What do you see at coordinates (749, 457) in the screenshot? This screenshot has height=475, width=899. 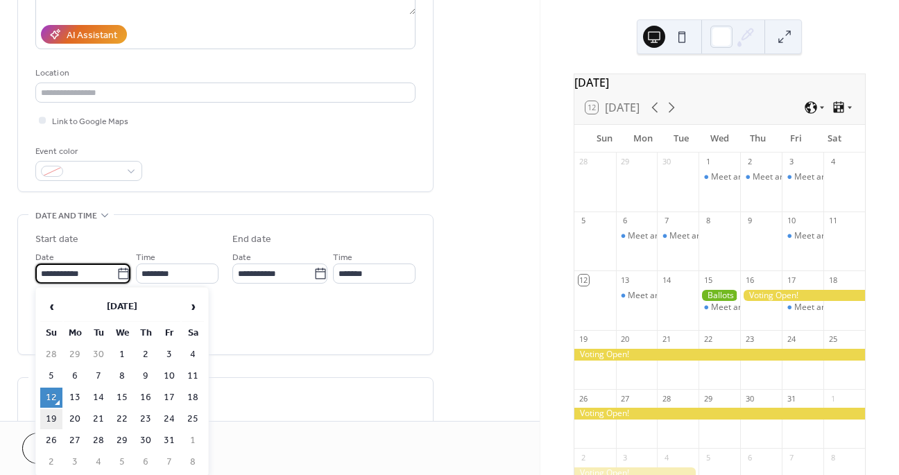 I see `div: 6` at bounding box center [749, 457].